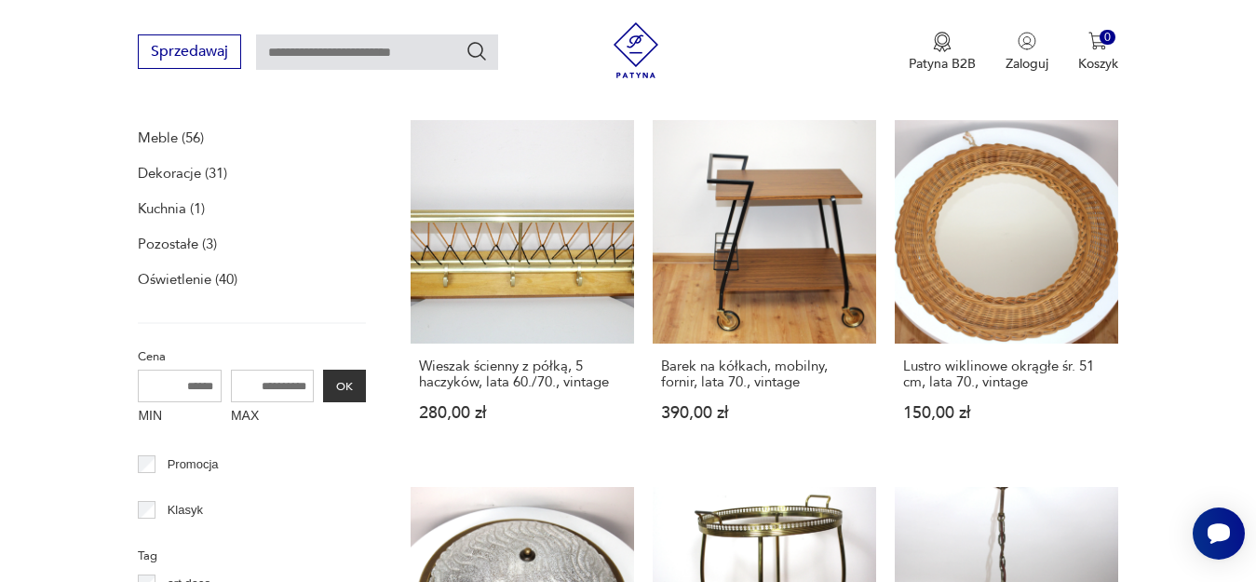 This screenshot has width=1256, height=582. What do you see at coordinates (182, 173) in the screenshot?
I see `a: Dekoracje (31)` at bounding box center [182, 173].